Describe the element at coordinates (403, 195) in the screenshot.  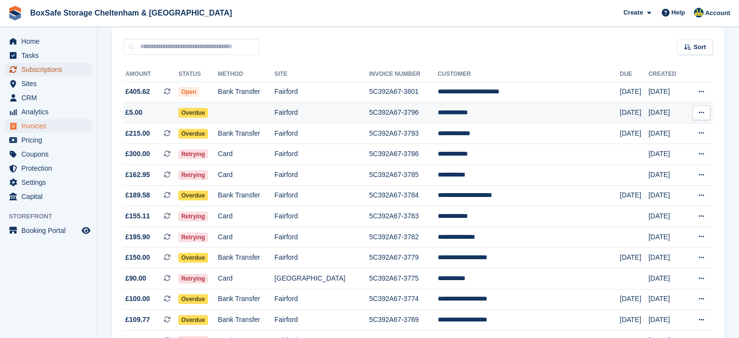
I see `td: 5C392A67-3784` at that location.